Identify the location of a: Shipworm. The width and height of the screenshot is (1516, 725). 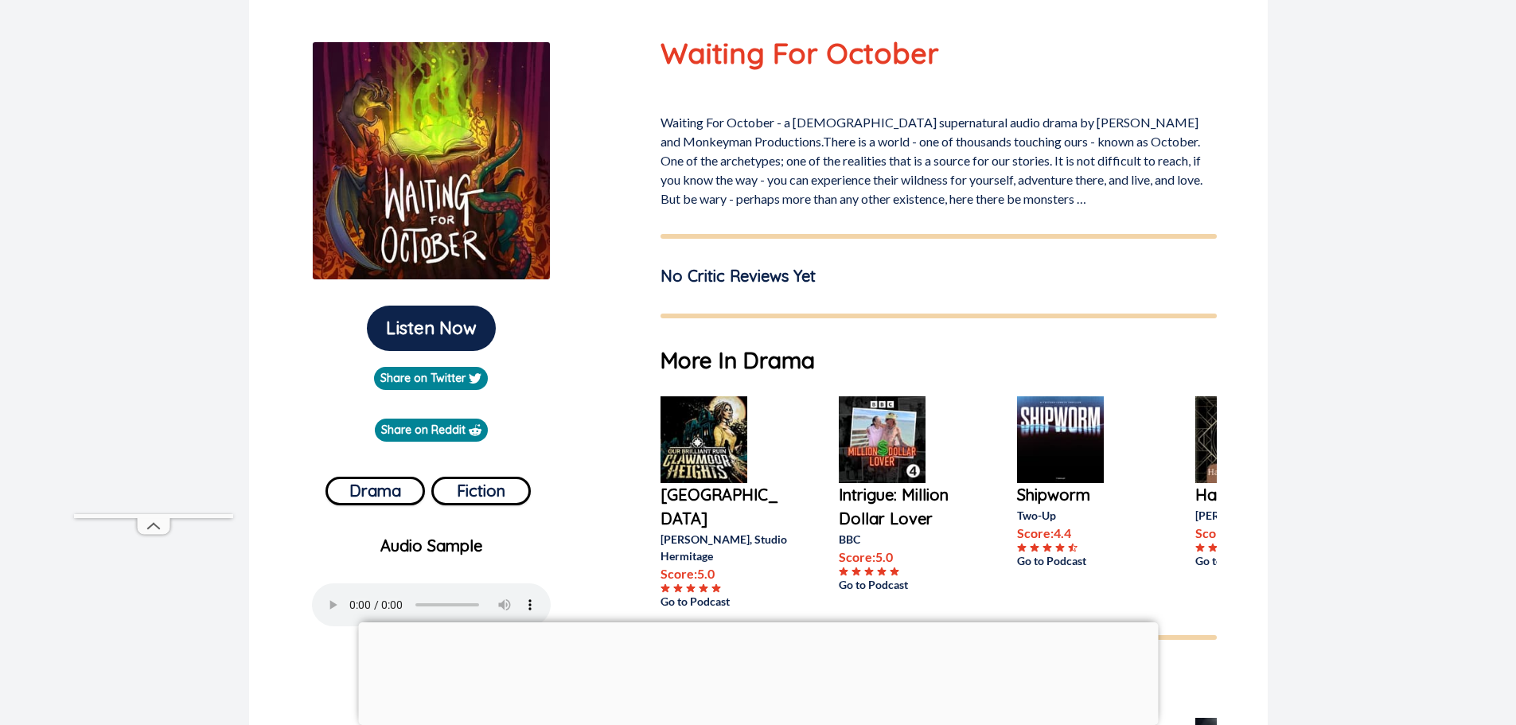
(1081, 495).